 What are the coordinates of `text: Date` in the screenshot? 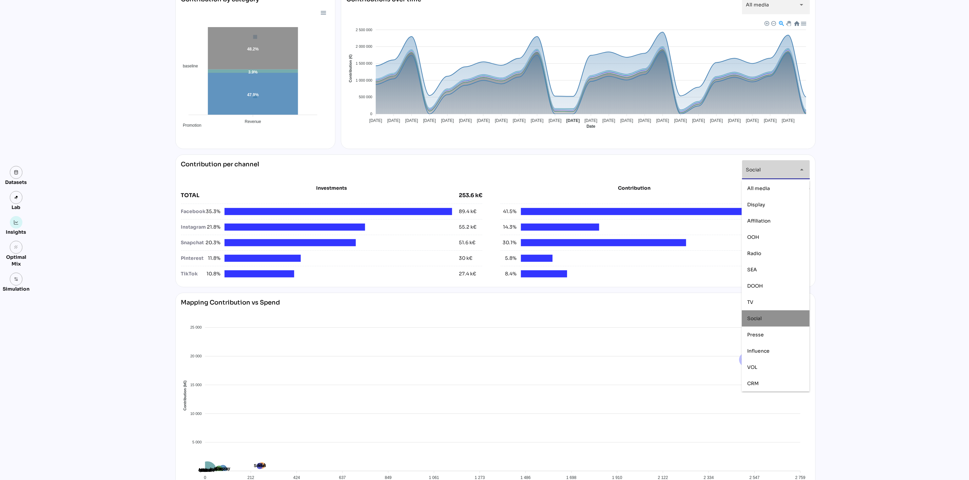 It's located at (591, 127).